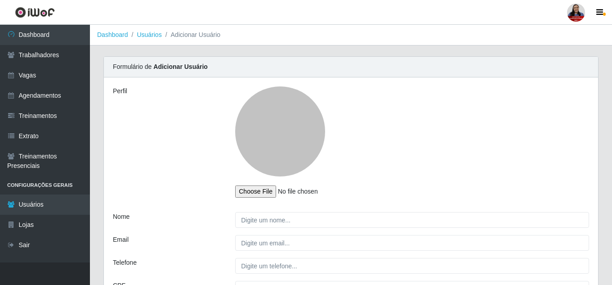  I want to click on label: Nome, so click(121, 216).